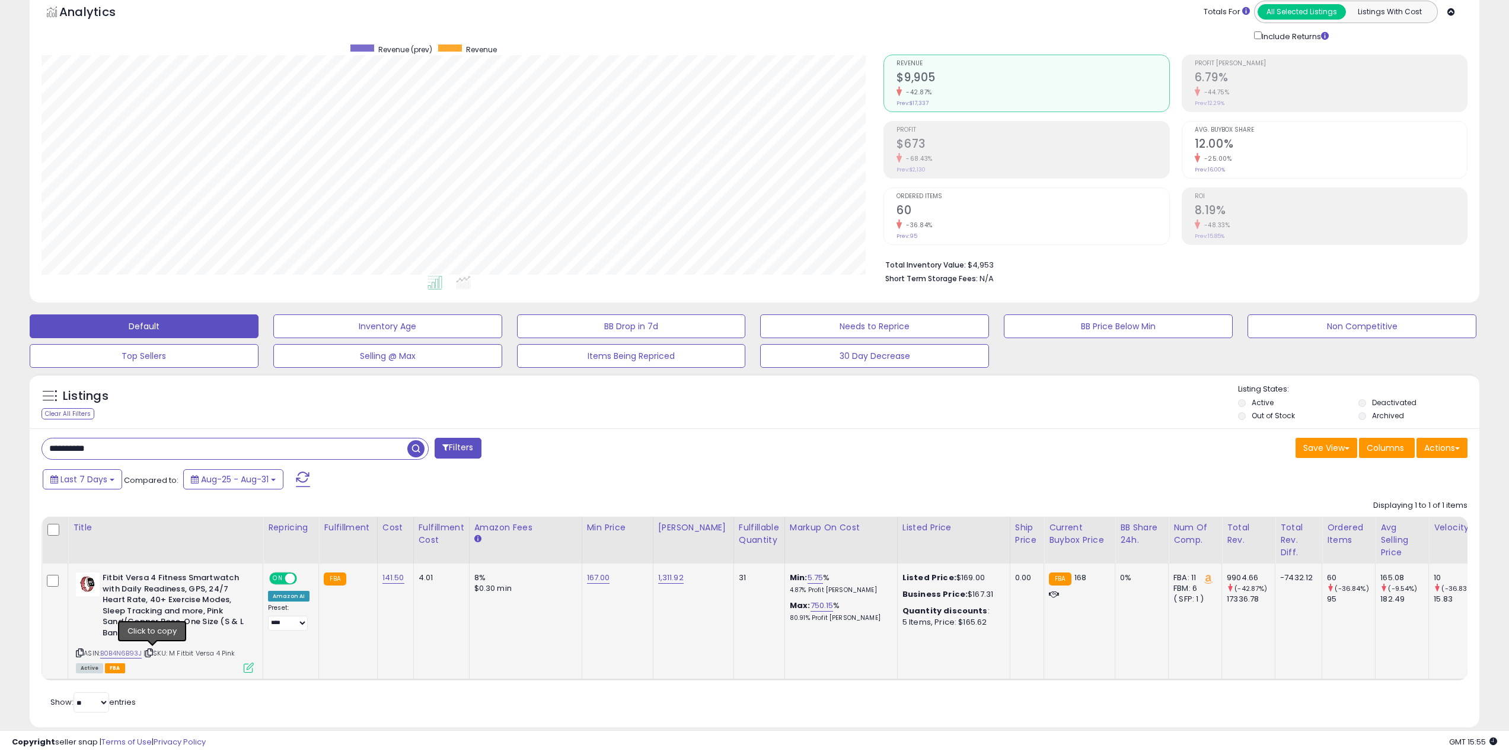 The image size is (1509, 754). I want to click on h5: Analytics, so click(99, 13).